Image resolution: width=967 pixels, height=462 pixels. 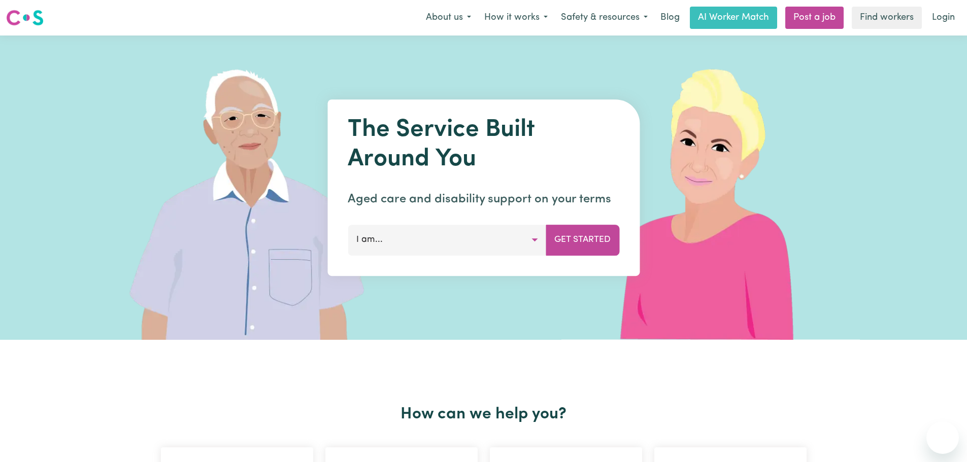 What do you see at coordinates (887, 18) in the screenshot?
I see `a: Find workers` at bounding box center [887, 18].